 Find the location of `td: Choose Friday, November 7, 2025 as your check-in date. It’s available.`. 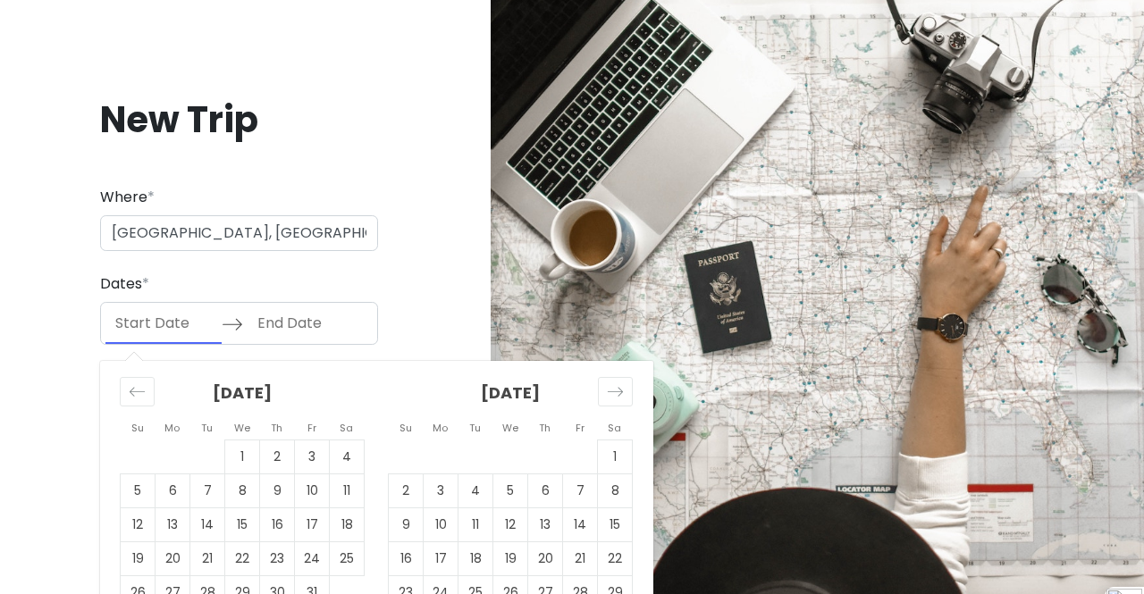

td: Choose Friday, November 7, 2025 as your check-in date. It’s available. is located at coordinates (580, 491).